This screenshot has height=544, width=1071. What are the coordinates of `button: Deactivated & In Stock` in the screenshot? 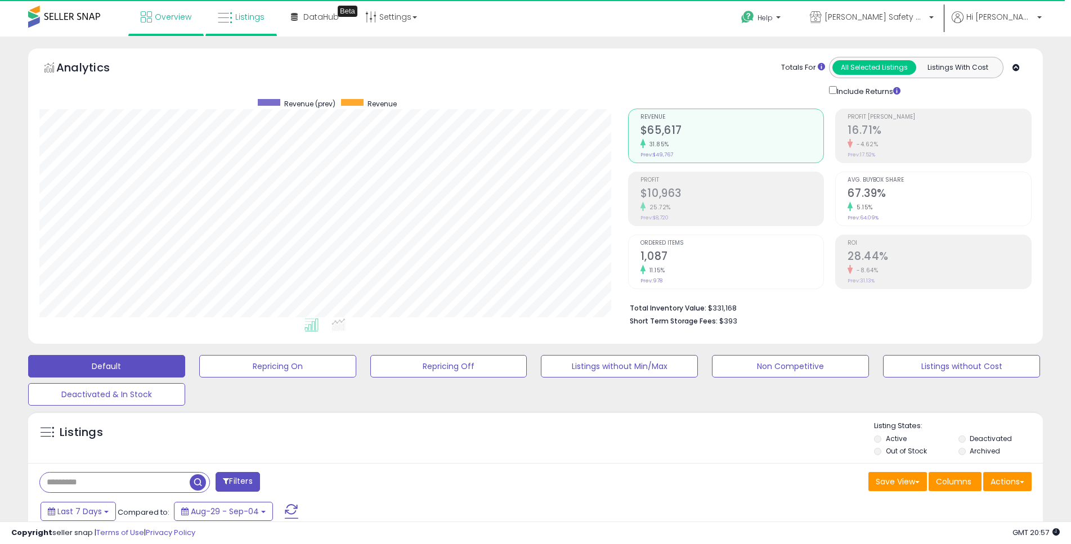 It's located at (106, 395).